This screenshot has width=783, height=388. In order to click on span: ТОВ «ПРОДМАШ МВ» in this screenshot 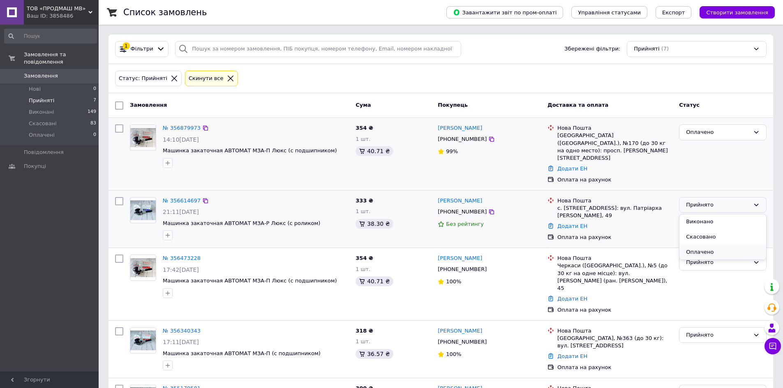, I will do `click(58, 9)`.